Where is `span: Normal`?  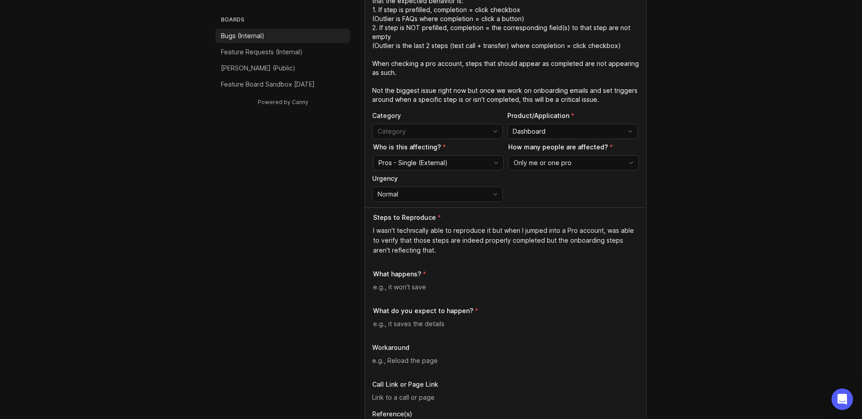
span: Normal is located at coordinates (388, 194).